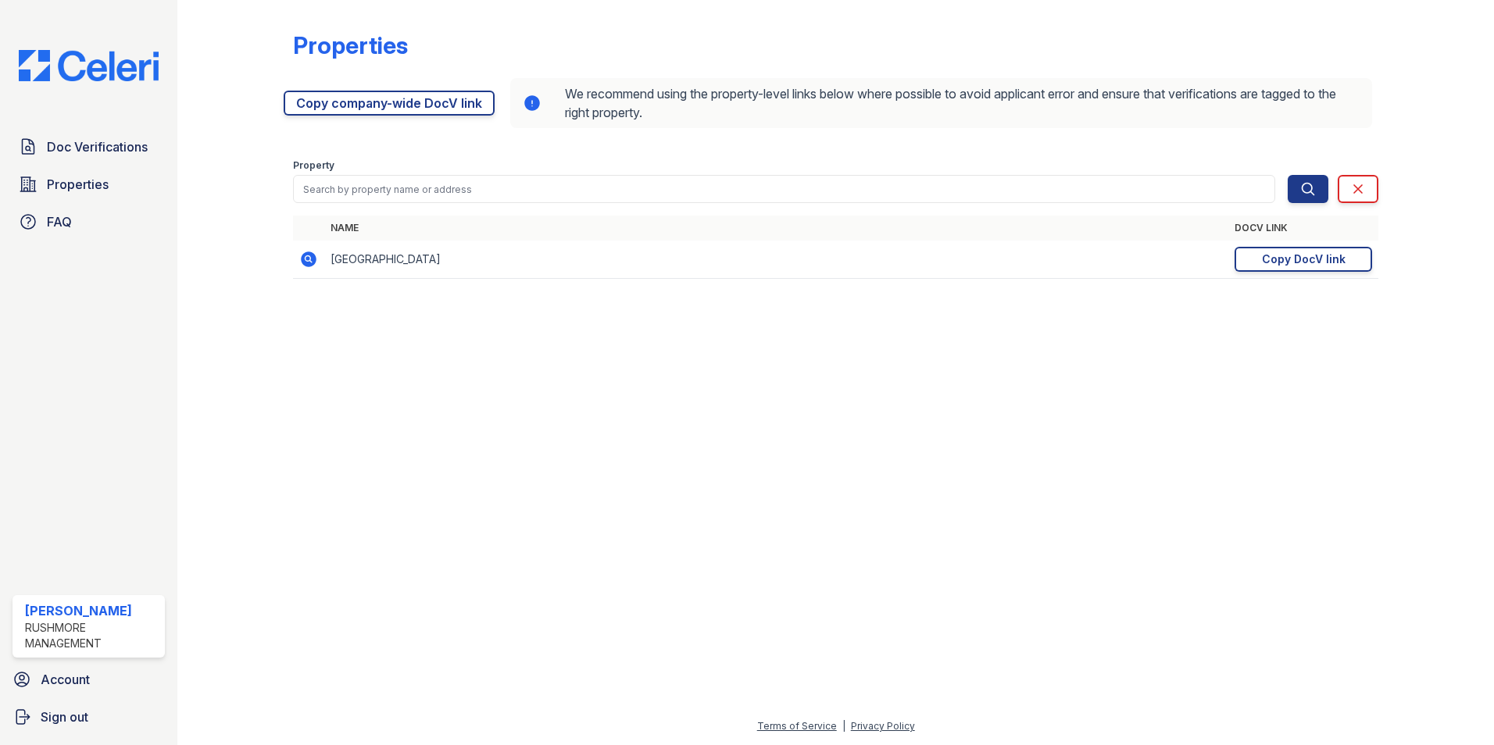 This screenshot has height=745, width=1494. Describe the element at coordinates (1303, 259) in the screenshot. I see `a: Copy DocV link` at that location.